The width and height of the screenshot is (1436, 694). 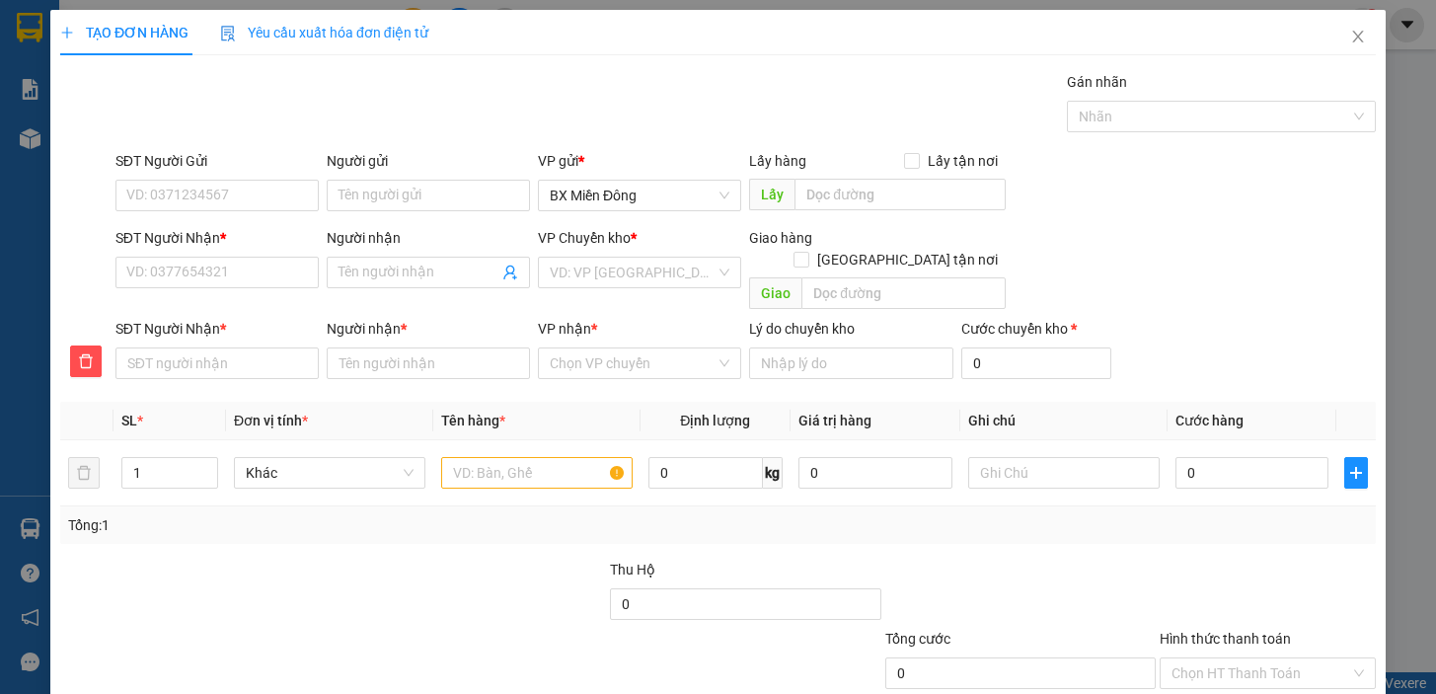 I want to click on label: Gán nhãn, so click(x=1097, y=82).